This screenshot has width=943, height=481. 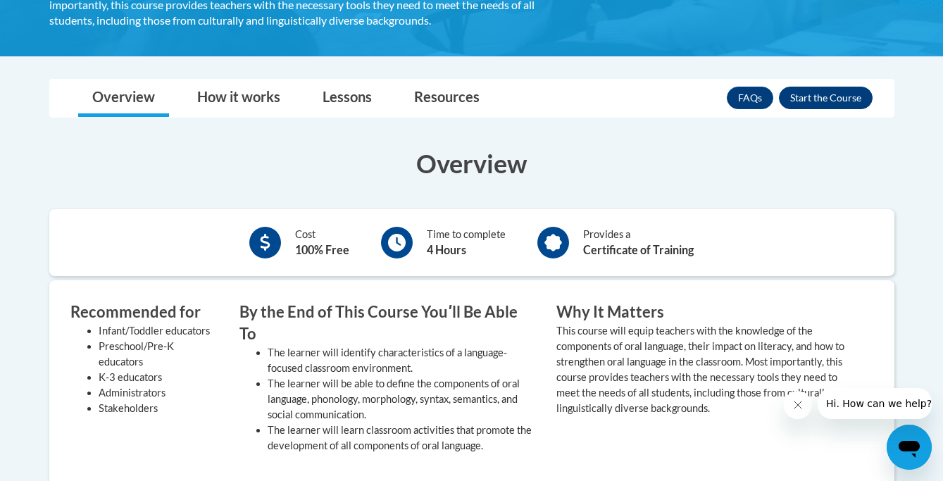 What do you see at coordinates (638, 242) in the screenshot?
I see `div: Provides a` at bounding box center [638, 242].